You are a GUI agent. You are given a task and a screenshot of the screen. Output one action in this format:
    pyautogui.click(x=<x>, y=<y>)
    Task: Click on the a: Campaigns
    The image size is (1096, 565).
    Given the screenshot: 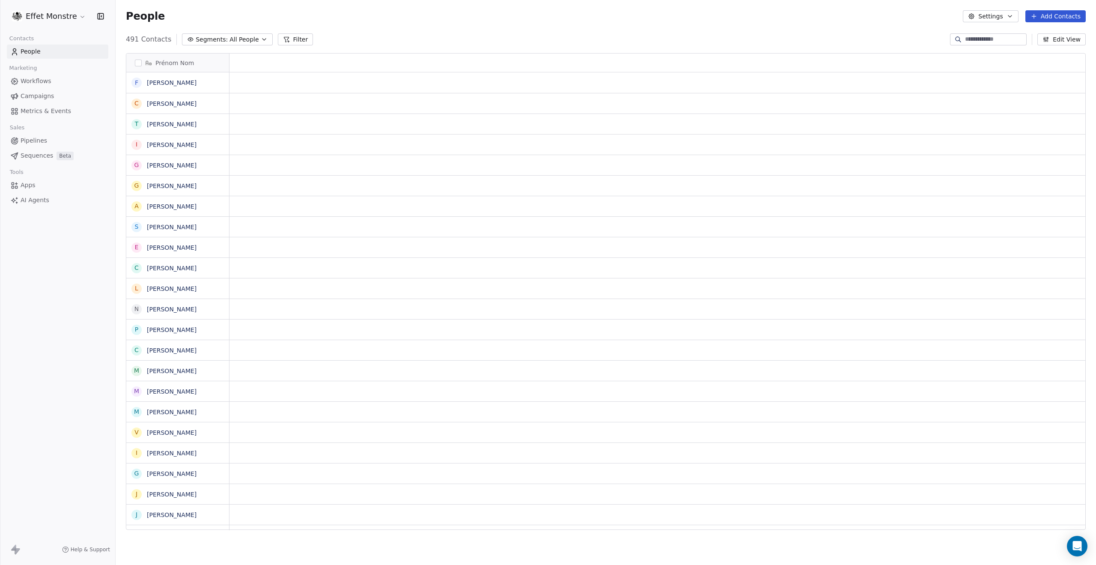 What is the action you would take?
    pyautogui.click(x=57, y=96)
    